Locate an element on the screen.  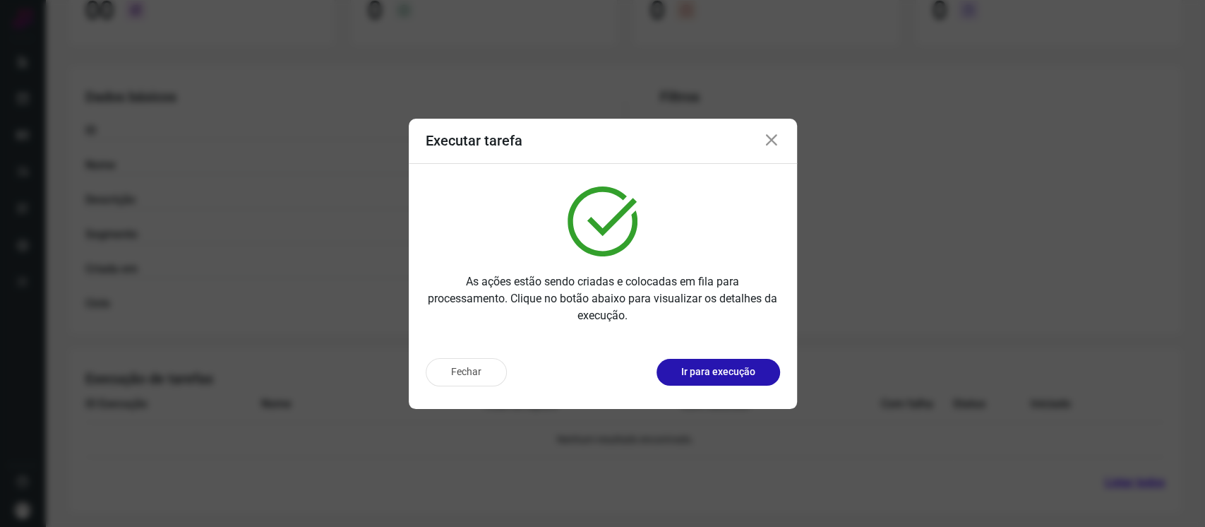
button: Ir para execução is located at coordinates (718, 372).